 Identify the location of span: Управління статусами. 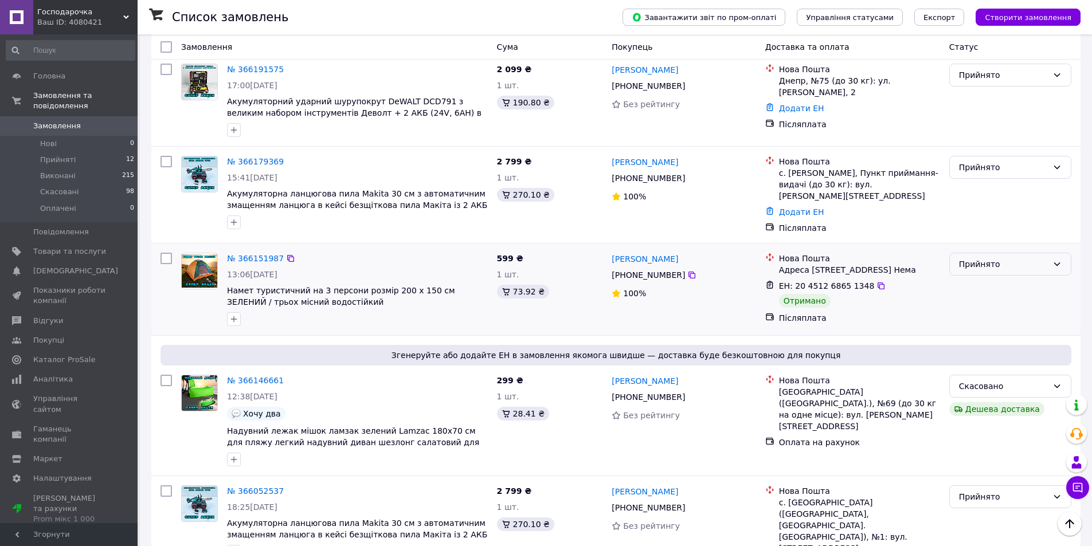
(849, 17).